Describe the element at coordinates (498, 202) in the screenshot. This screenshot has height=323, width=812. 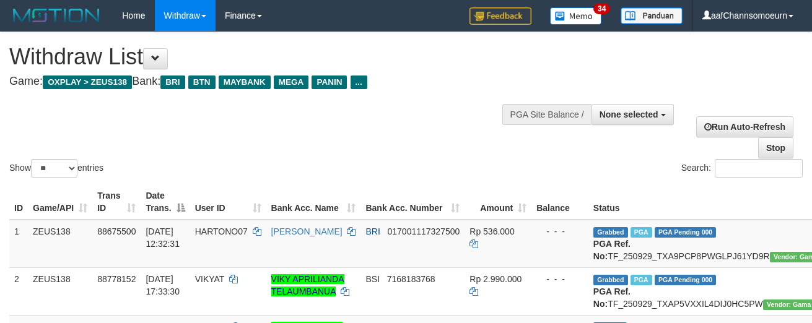
I see `th: Amount: activate to sort column ascending` at that location.